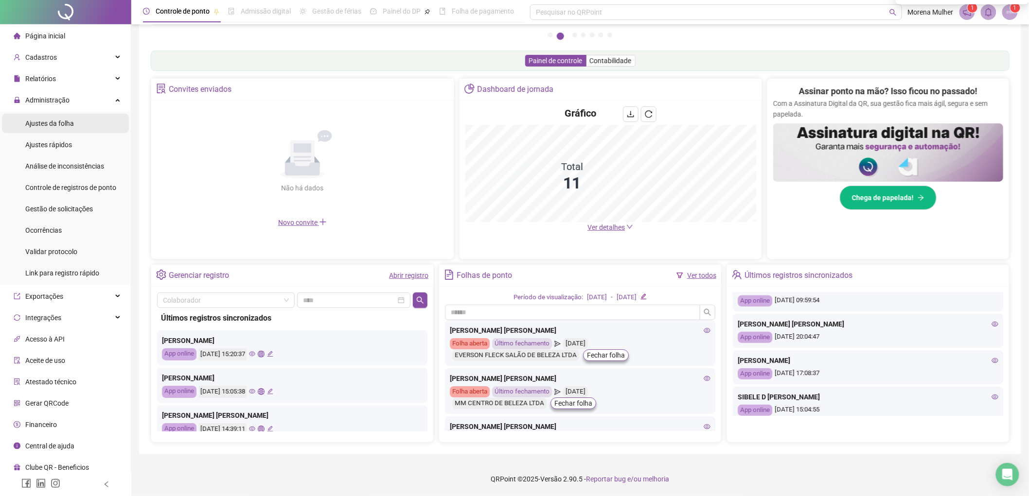 The height and width of the screenshot is (496, 1029). Describe the element at coordinates (55, 484) in the screenshot. I see `span: instagram` at that location.